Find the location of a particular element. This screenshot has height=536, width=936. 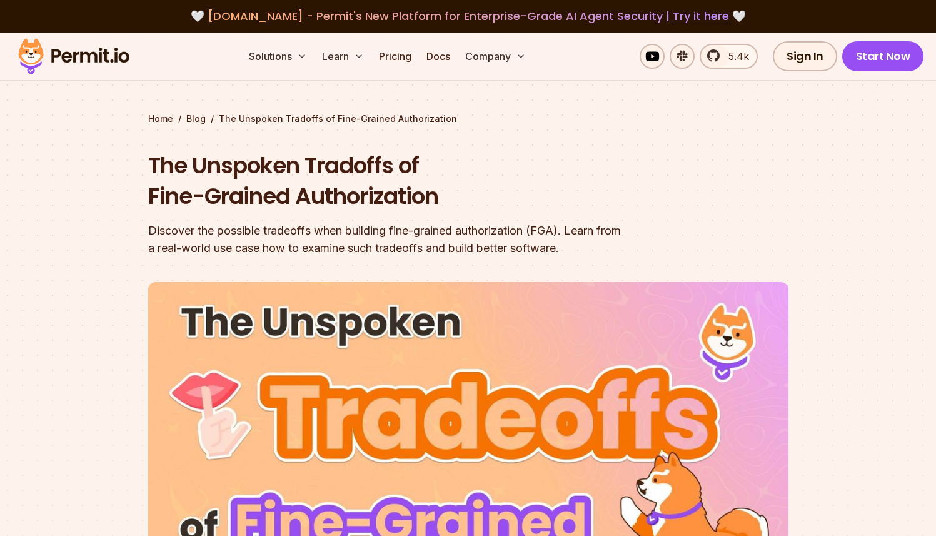

a: Try it here is located at coordinates (701, 16).